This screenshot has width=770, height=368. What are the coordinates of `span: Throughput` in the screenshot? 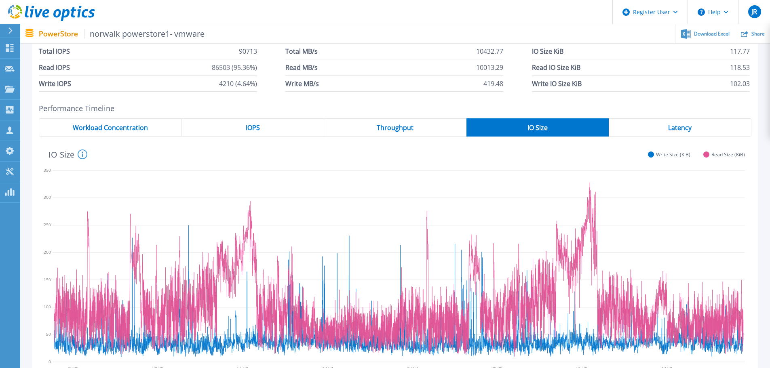 It's located at (395, 128).